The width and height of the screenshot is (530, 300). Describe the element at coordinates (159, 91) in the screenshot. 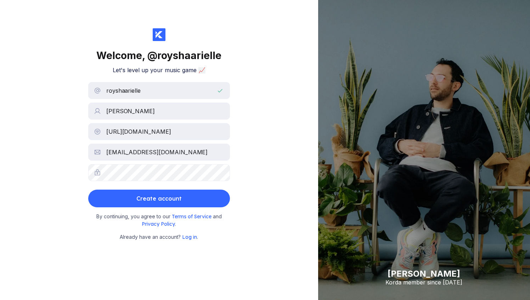

I see `input: Username` at that location.